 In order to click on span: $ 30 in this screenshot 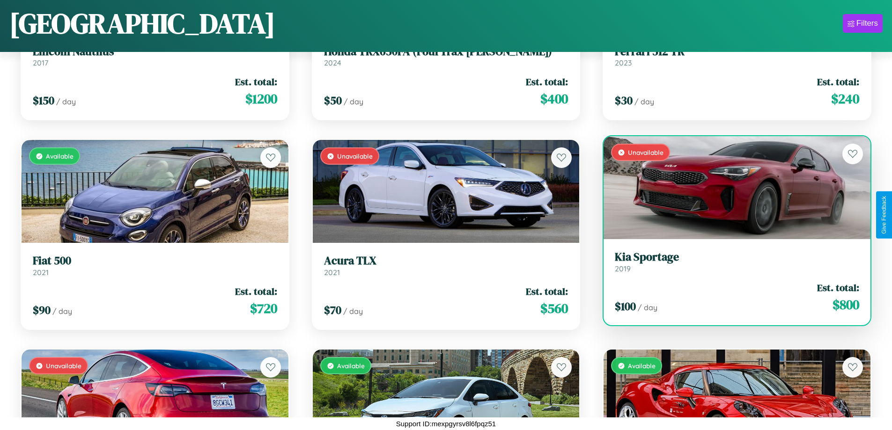, I will do `click(624, 100)`.